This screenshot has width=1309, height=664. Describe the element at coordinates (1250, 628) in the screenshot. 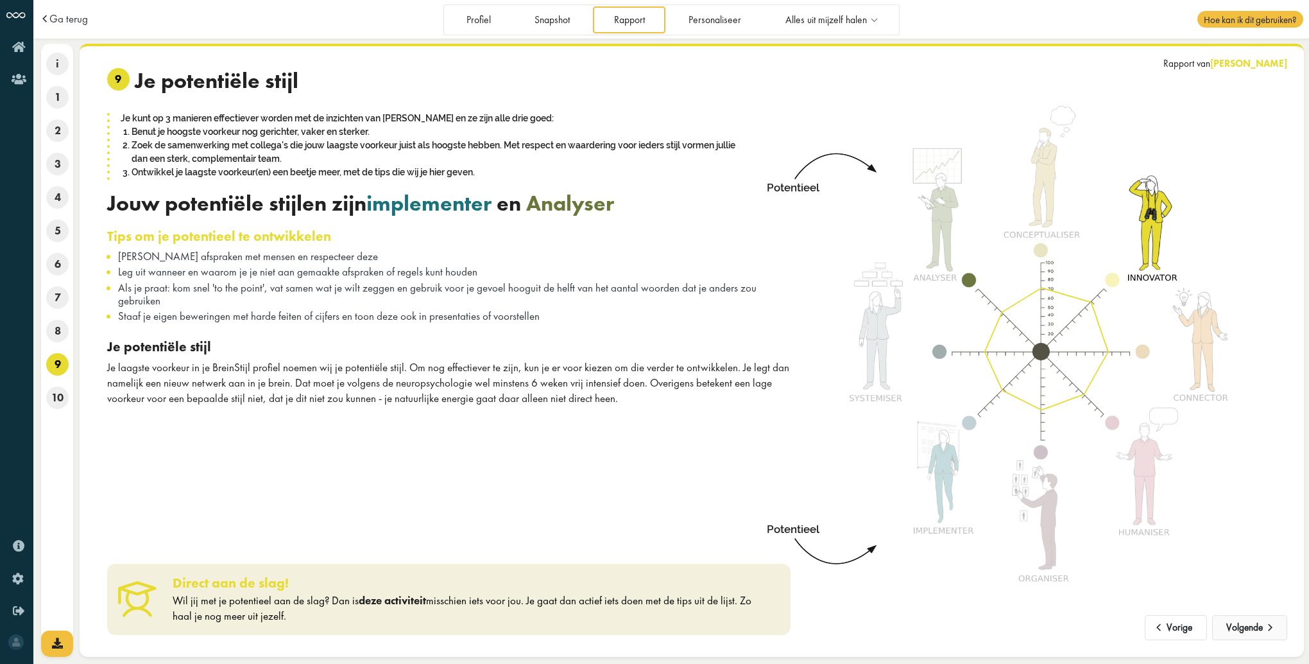

I see `button: Volgende` at that location.